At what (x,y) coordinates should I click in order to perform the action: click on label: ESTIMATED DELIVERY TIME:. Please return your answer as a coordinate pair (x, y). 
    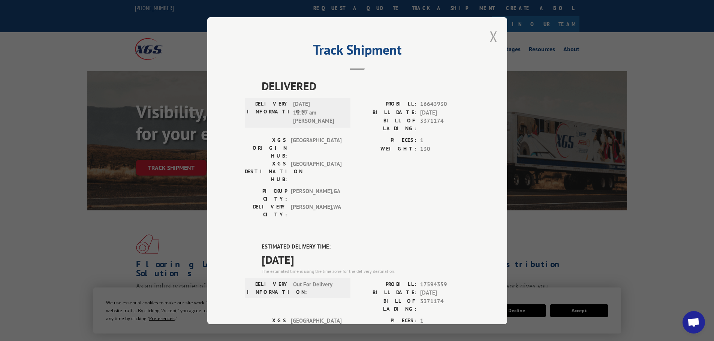
    Looking at the image, I should click on (365, 247).